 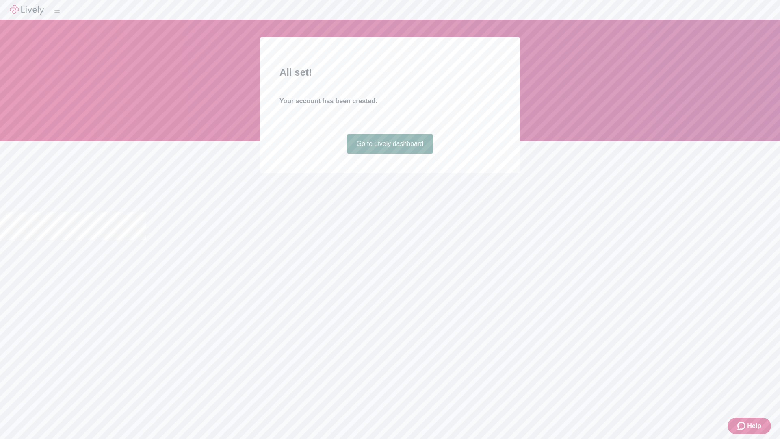 What do you see at coordinates (27, 10) in the screenshot?
I see `img: Lively` at bounding box center [27, 10].